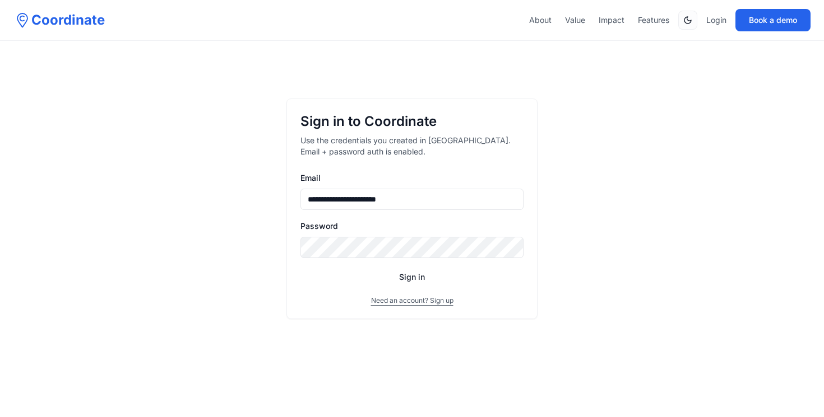 This screenshot has width=824, height=417. I want to click on h1: Sign in to Coordinate, so click(412, 122).